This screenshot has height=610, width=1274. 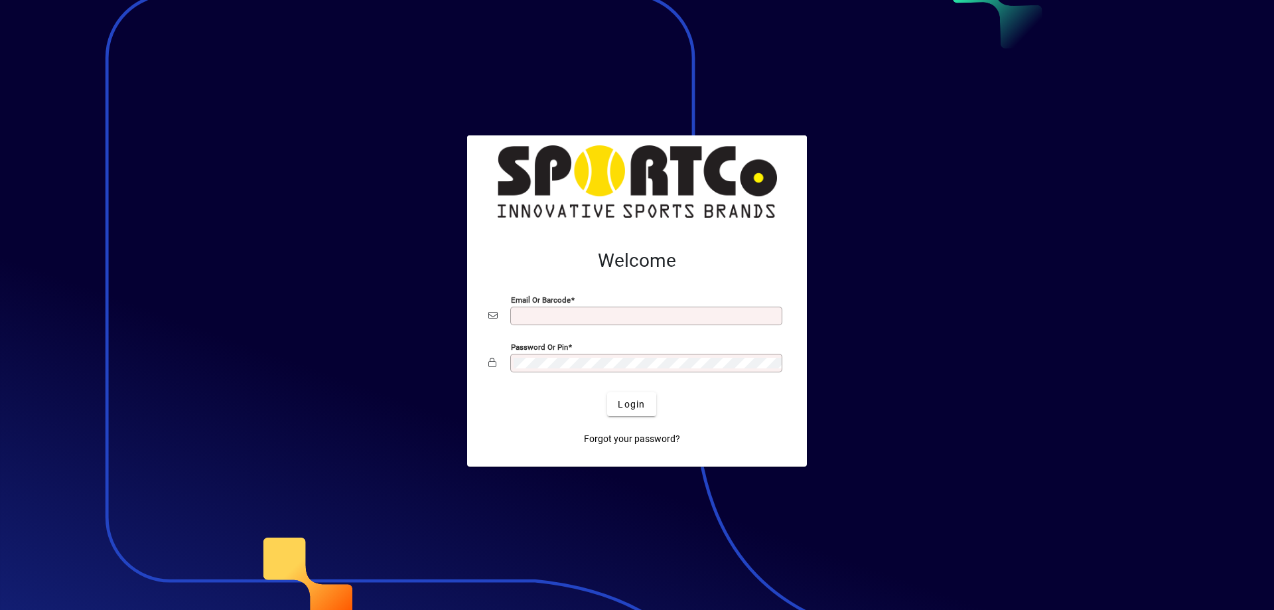 What do you see at coordinates (632, 439) in the screenshot?
I see `span: Forgot your password?` at bounding box center [632, 439].